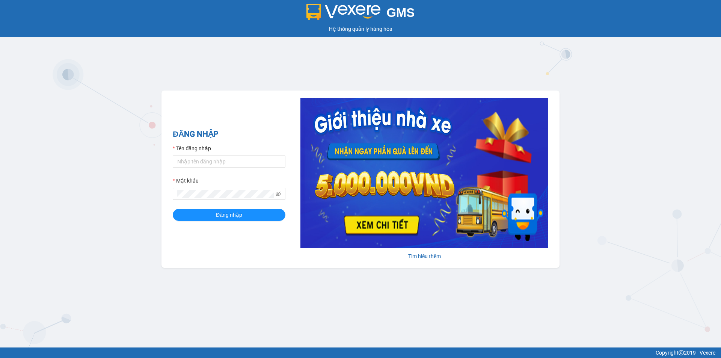 The width and height of the screenshot is (721, 358). What do you see at coordinates (424, 173) in the screenshot?
I see `img: banner-0` at bounding box center [424, 173].